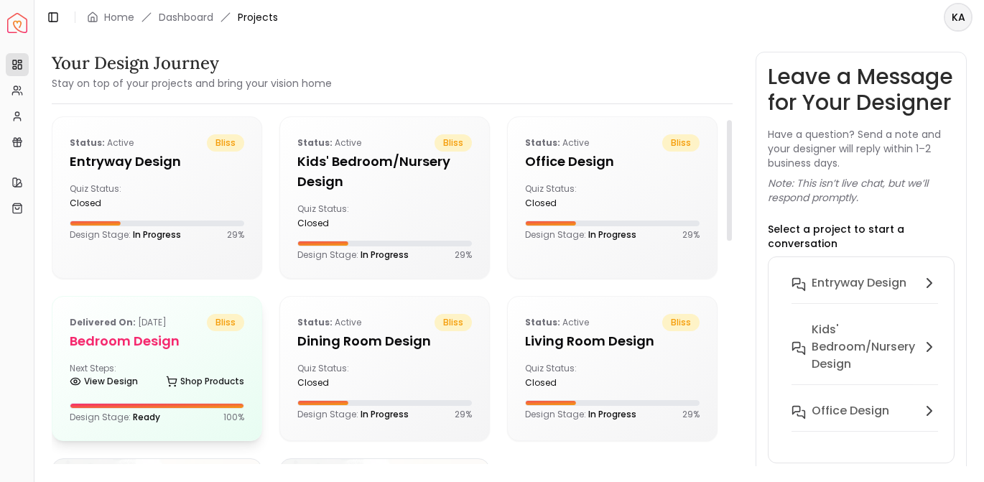  I want to click on b: Delivered on:, so click(103, 322).